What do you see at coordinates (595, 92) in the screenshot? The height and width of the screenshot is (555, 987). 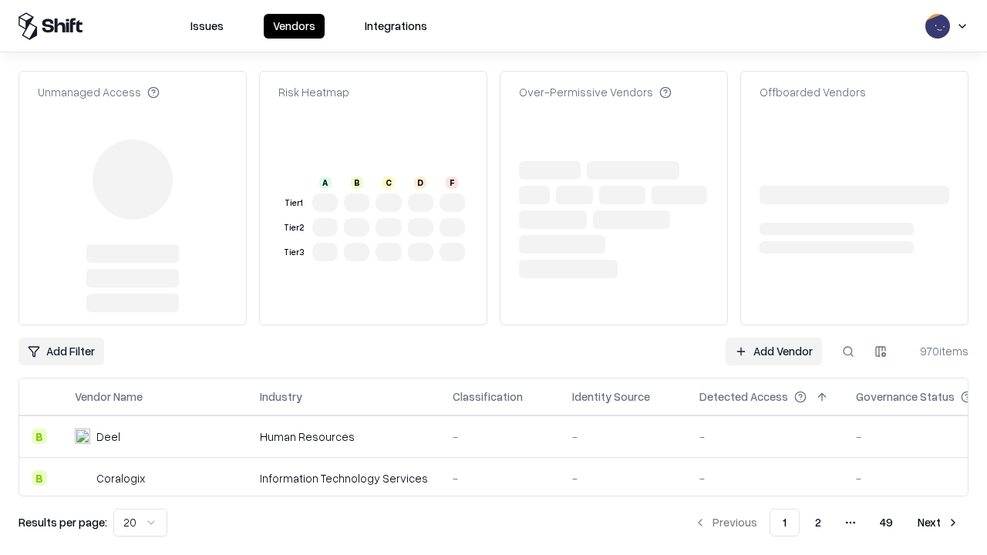 I see `div: Over-Permissive Vendors` at bounding box center [595, 92].